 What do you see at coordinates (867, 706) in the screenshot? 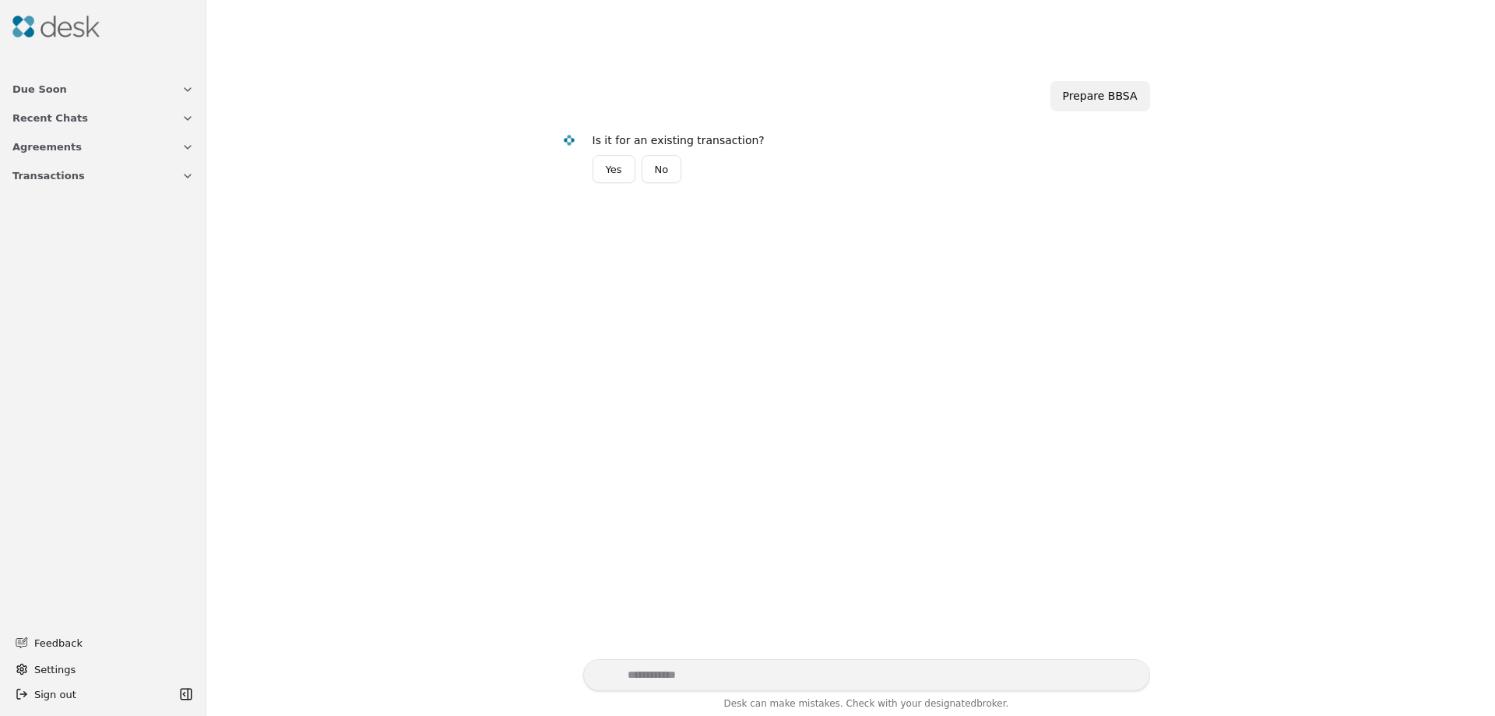
I see `div: Desk can make mistakes. Check with your broker.` at bounding box center [867, 706].